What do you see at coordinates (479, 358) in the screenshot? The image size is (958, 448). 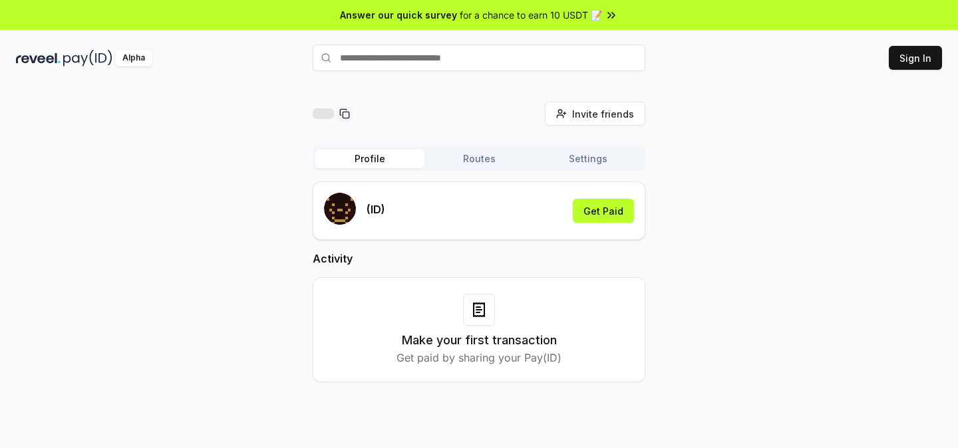 I see `p: Get paid by sharing your Pay(ID)` at bounding box center [479, 358].